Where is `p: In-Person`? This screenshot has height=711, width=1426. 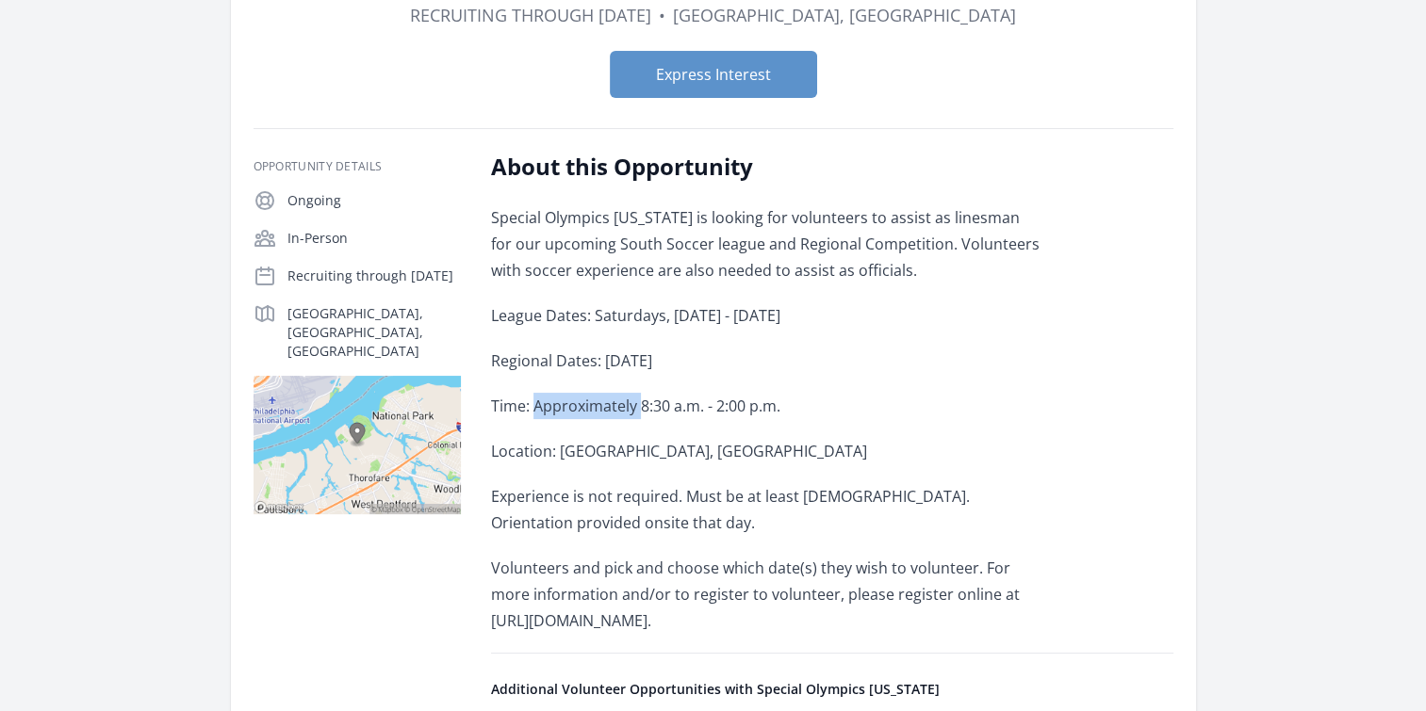
p: In-Person is located at coordinates (374, 238).